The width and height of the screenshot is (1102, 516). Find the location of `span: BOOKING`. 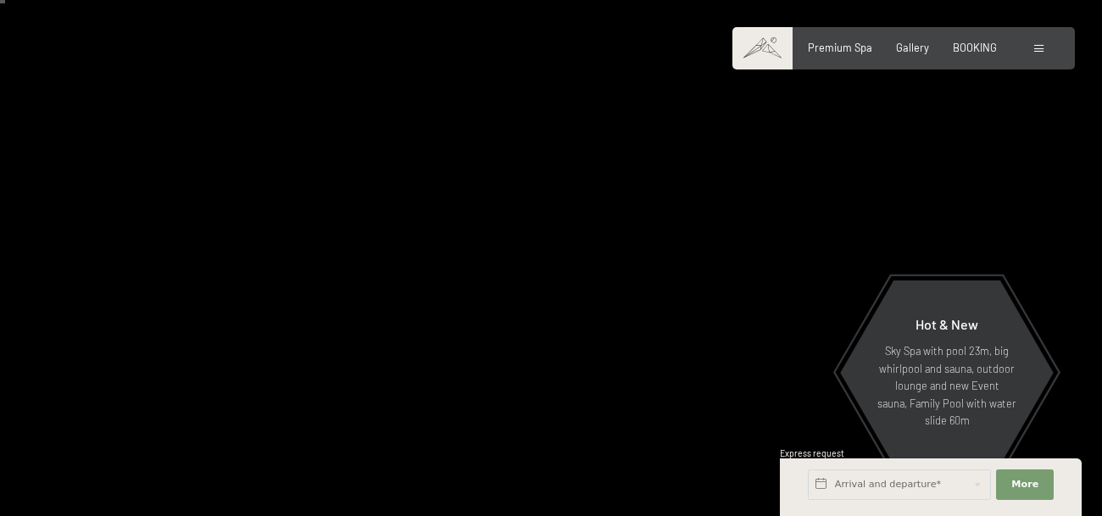

span: BOOKING is located at coordinates (975, 47).